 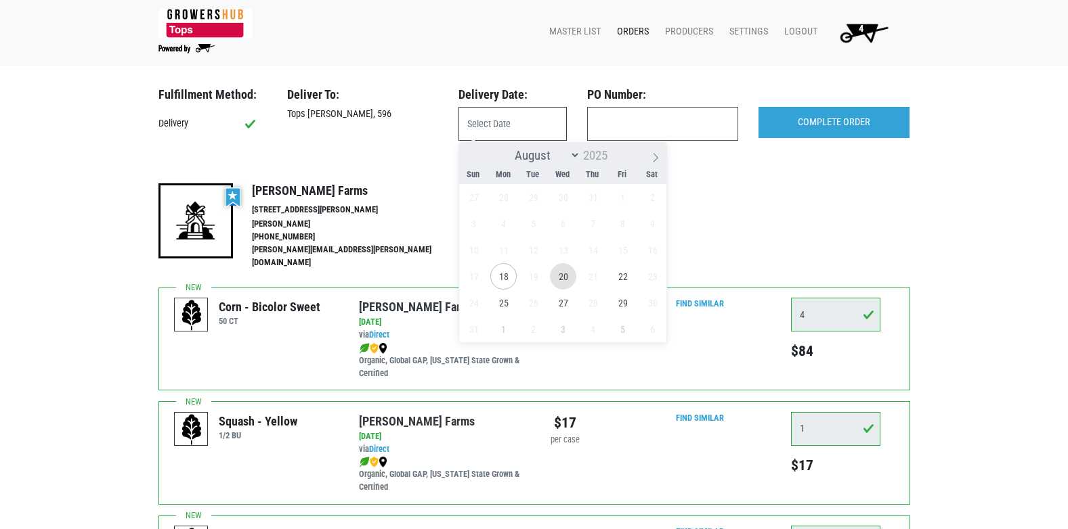 I want to click on a: Logout, so click(x=798, y=32).